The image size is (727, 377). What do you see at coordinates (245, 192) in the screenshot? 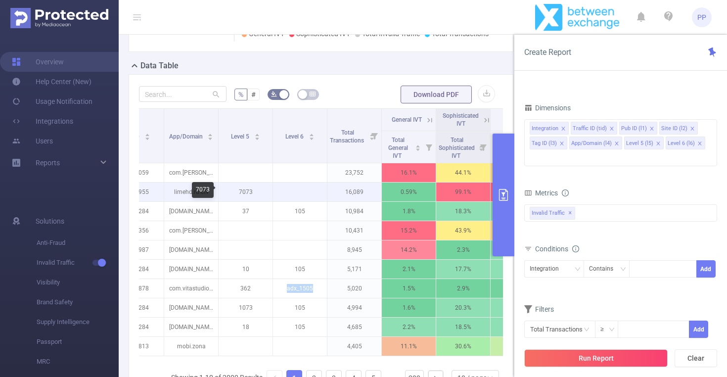
I see `p: 7073` at bounding box center [245, 192].